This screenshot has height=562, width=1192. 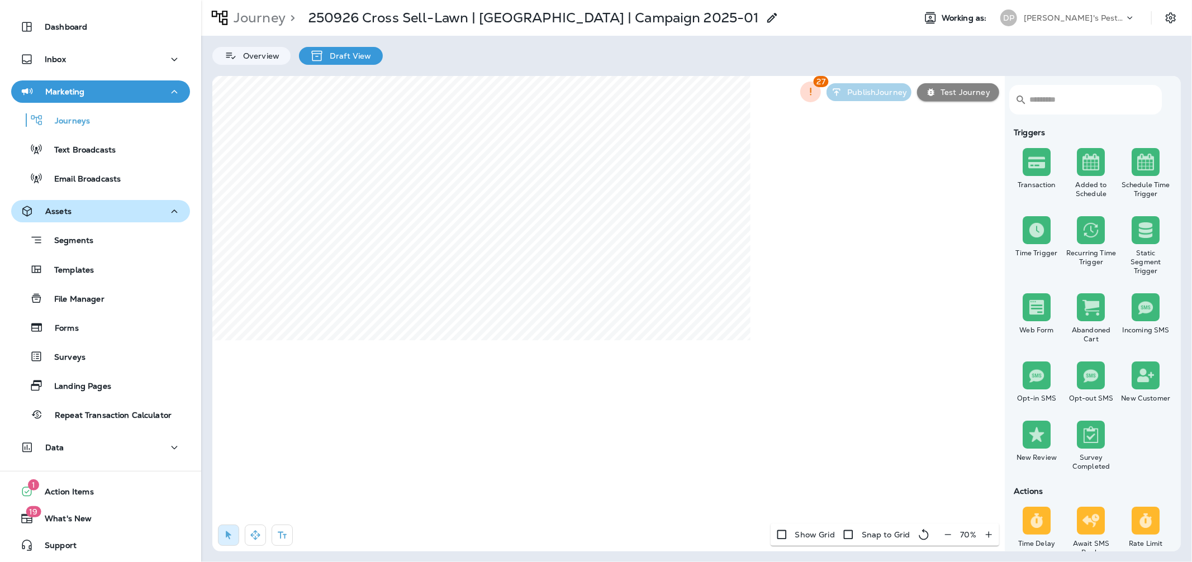 What do you see at coordinates (968, 535) in the screenshot?
I see `p: 70 %` at bounding box center [968, 535].